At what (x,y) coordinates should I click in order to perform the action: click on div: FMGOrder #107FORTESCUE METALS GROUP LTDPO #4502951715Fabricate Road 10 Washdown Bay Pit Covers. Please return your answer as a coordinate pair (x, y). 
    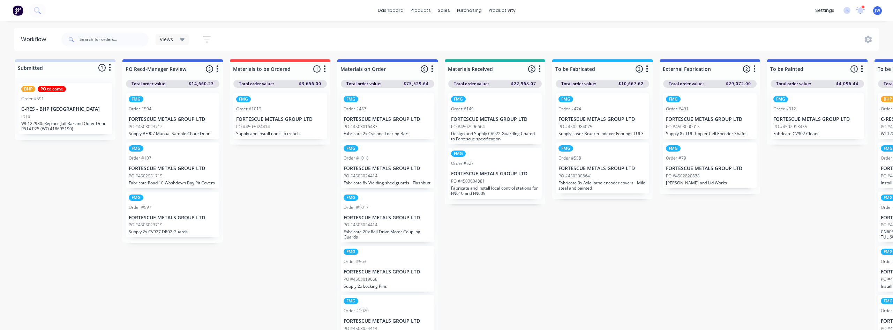
    Looking at the image, I should click on (173, 165).